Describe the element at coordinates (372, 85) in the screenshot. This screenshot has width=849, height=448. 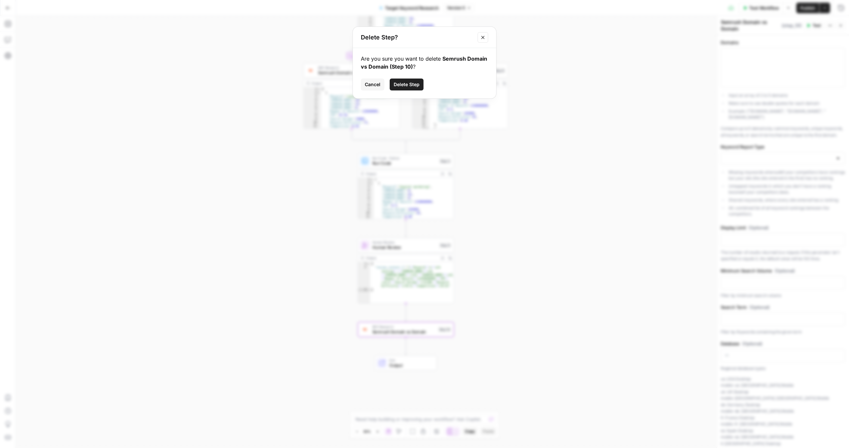
I see `button: Cancel` at that location.